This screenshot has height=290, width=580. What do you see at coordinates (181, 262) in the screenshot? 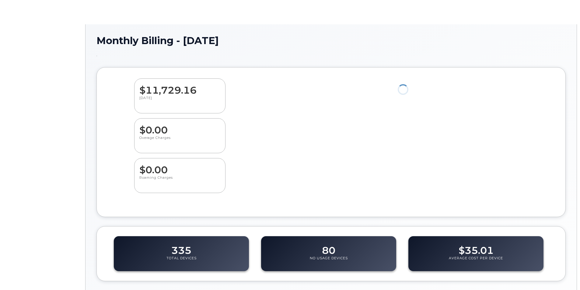
I see `p: Total Devices` at bounding box center [181, 262].